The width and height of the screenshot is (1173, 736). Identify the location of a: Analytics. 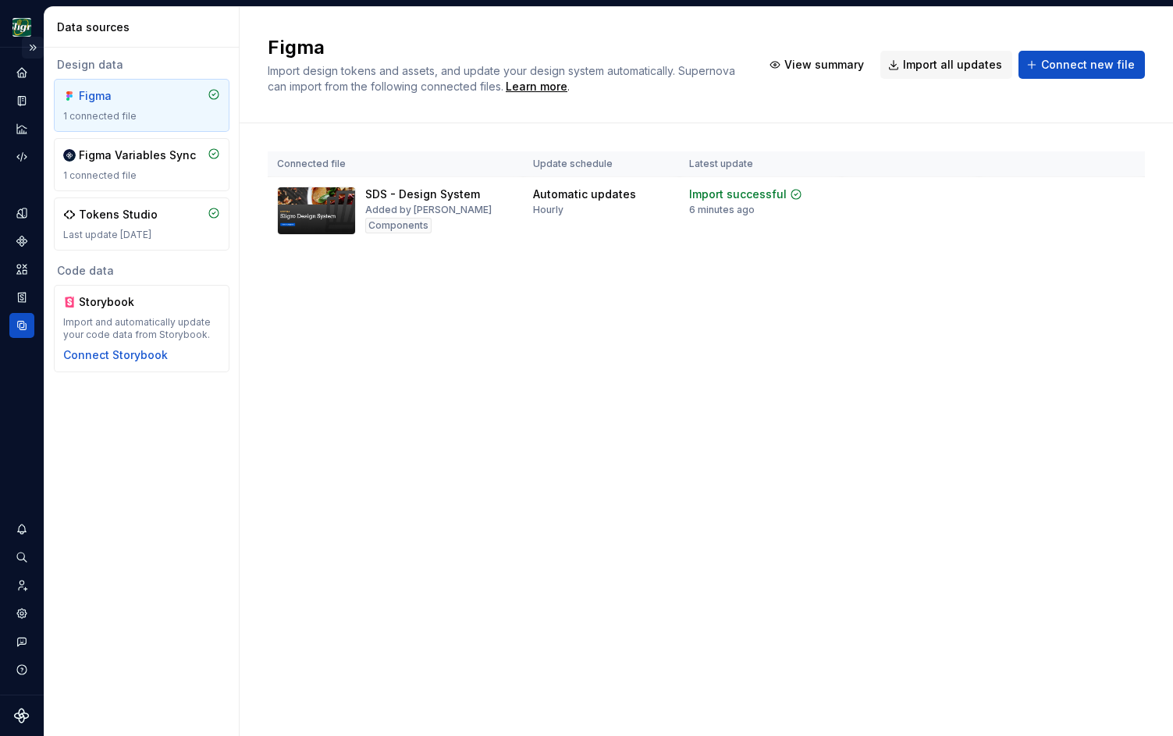
(22, 129).